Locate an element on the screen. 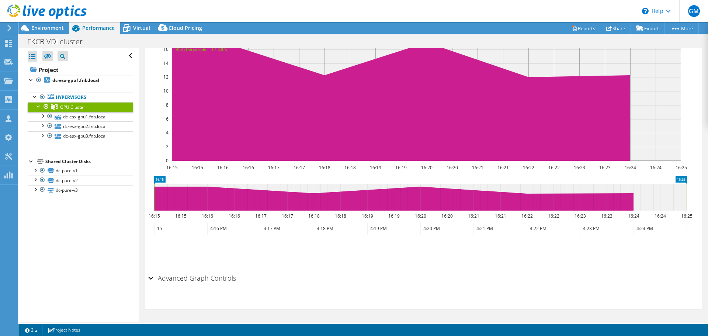 The height and width of the screenshot is (336, 708). a: dc-pure-v2 is located at coordinates (80, 180).